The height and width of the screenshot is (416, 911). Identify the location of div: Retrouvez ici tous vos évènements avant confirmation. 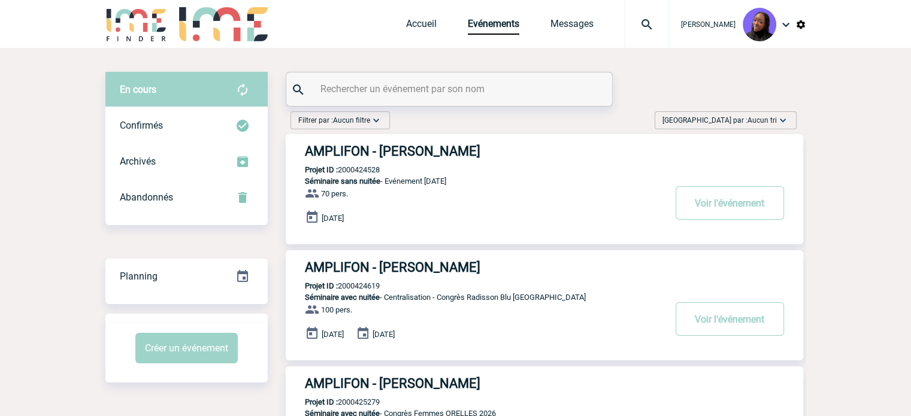
(186, 90).